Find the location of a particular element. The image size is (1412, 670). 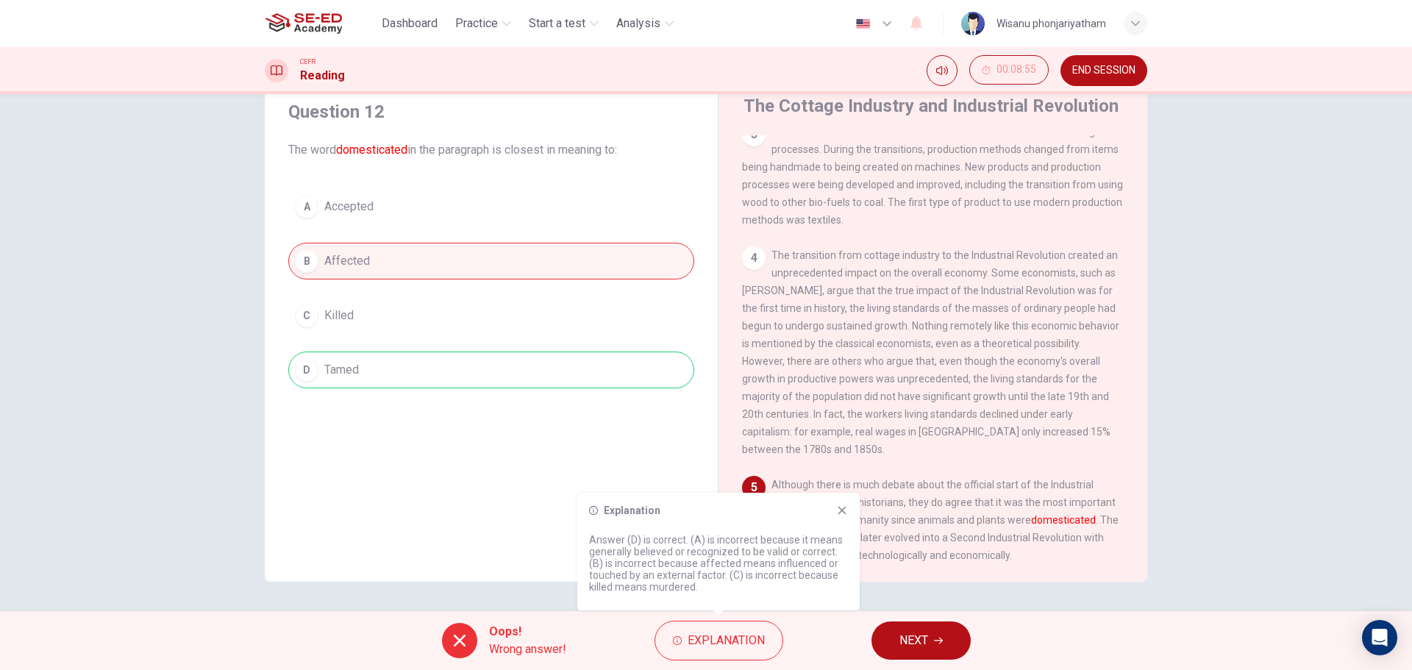

h1: Reading is located at coordinates (322, 76).